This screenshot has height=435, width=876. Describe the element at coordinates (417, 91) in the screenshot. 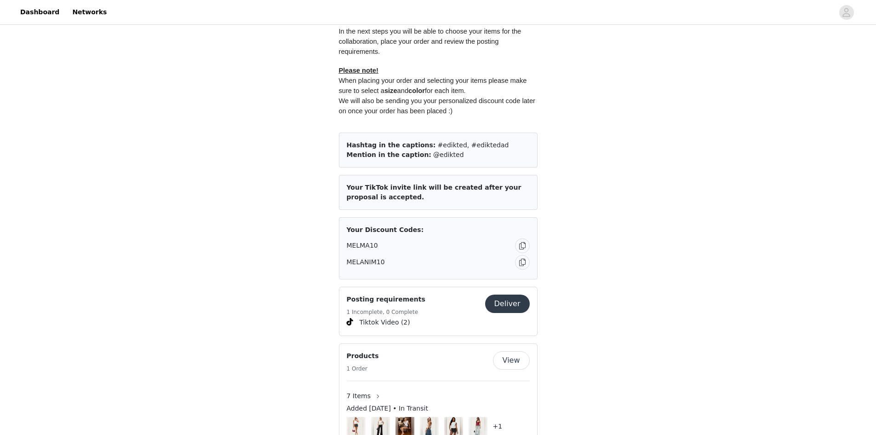

I see `strong: color` at that location.